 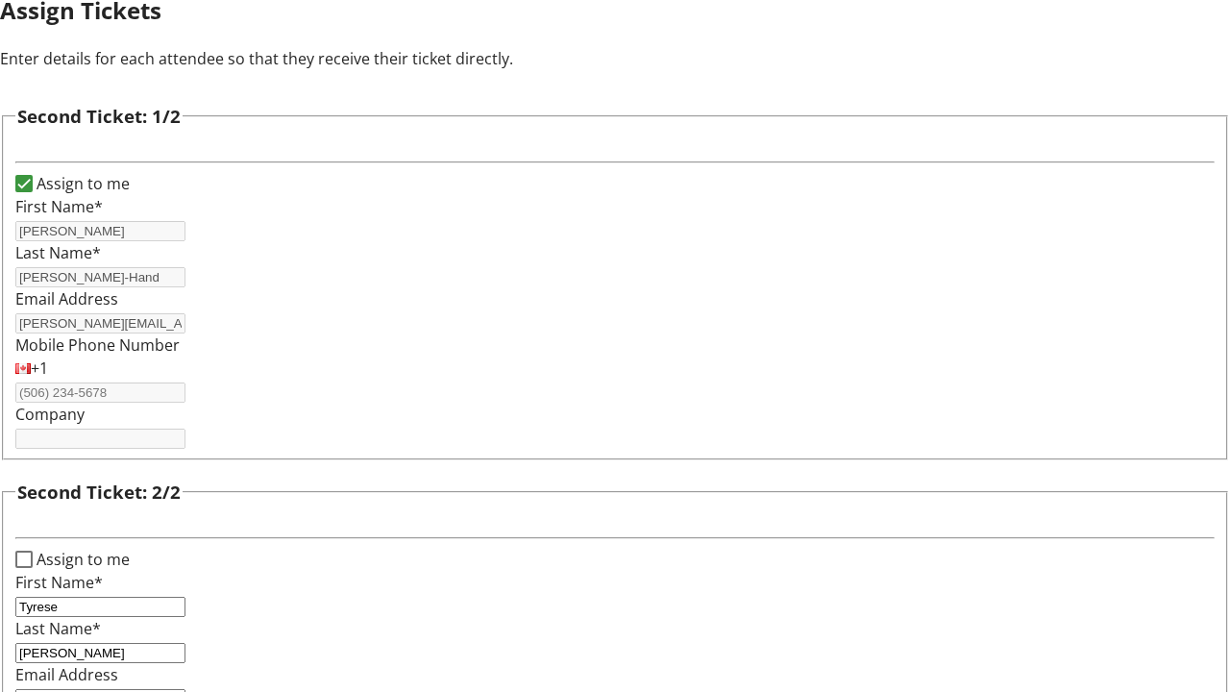 I want to click on h3: Second Ticket: 1/2, so click(x=99, y=116).